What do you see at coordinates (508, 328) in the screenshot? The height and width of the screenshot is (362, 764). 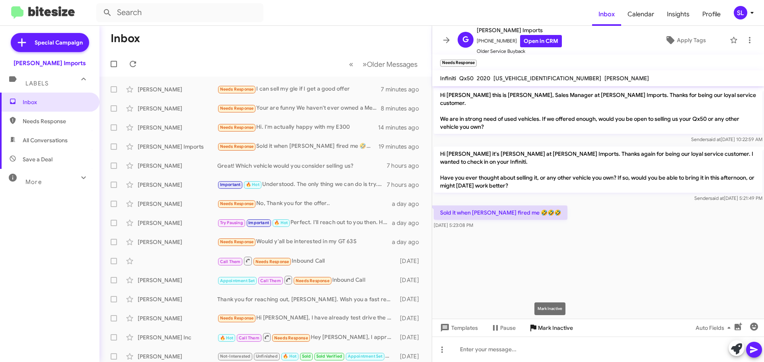 I see `span: Pause` at bounding box center [508, 328].